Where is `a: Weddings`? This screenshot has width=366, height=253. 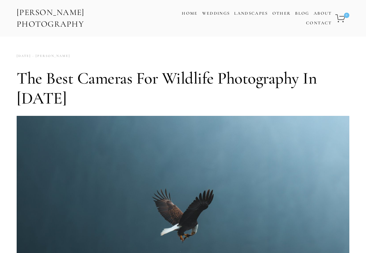
a: Weddings is located at coordinates (216, 13).